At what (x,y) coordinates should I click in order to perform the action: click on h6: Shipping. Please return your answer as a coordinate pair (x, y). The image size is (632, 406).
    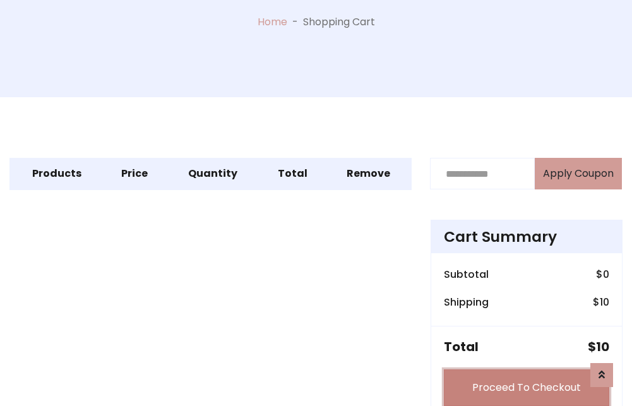
    Looking at the image, I should click on (466, 302).